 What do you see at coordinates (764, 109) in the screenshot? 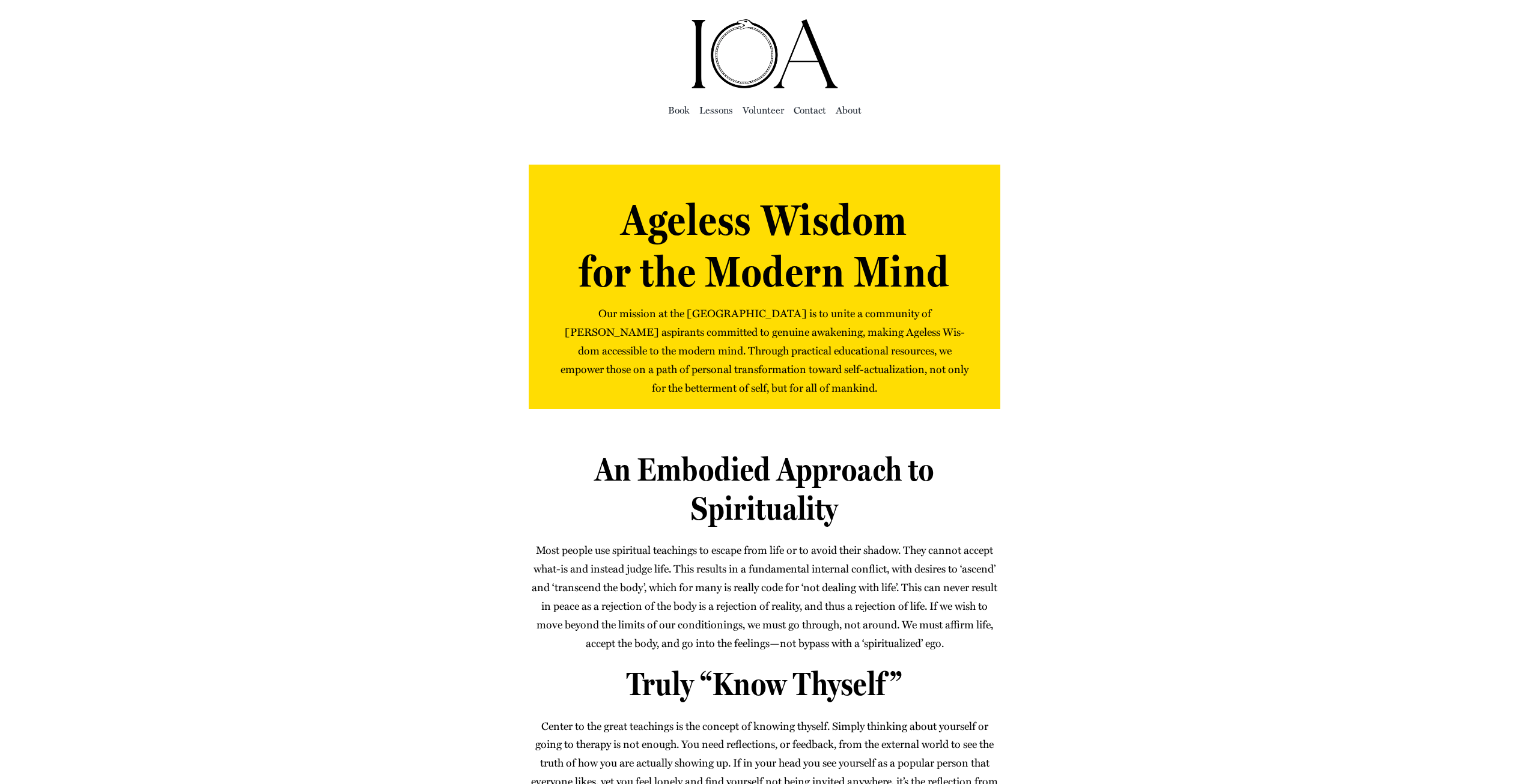
I see `nav: Main` at bounding box center [764, 109].